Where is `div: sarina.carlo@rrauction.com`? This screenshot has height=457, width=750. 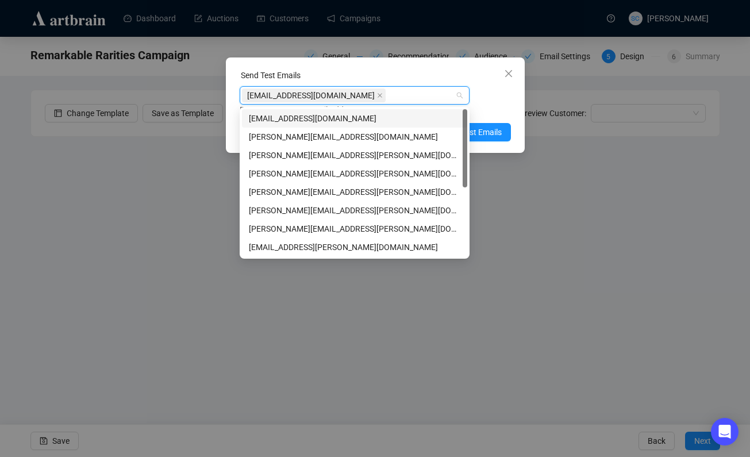
div: sarina.carlo@rrauction.com is located at coordinates (355, 118).